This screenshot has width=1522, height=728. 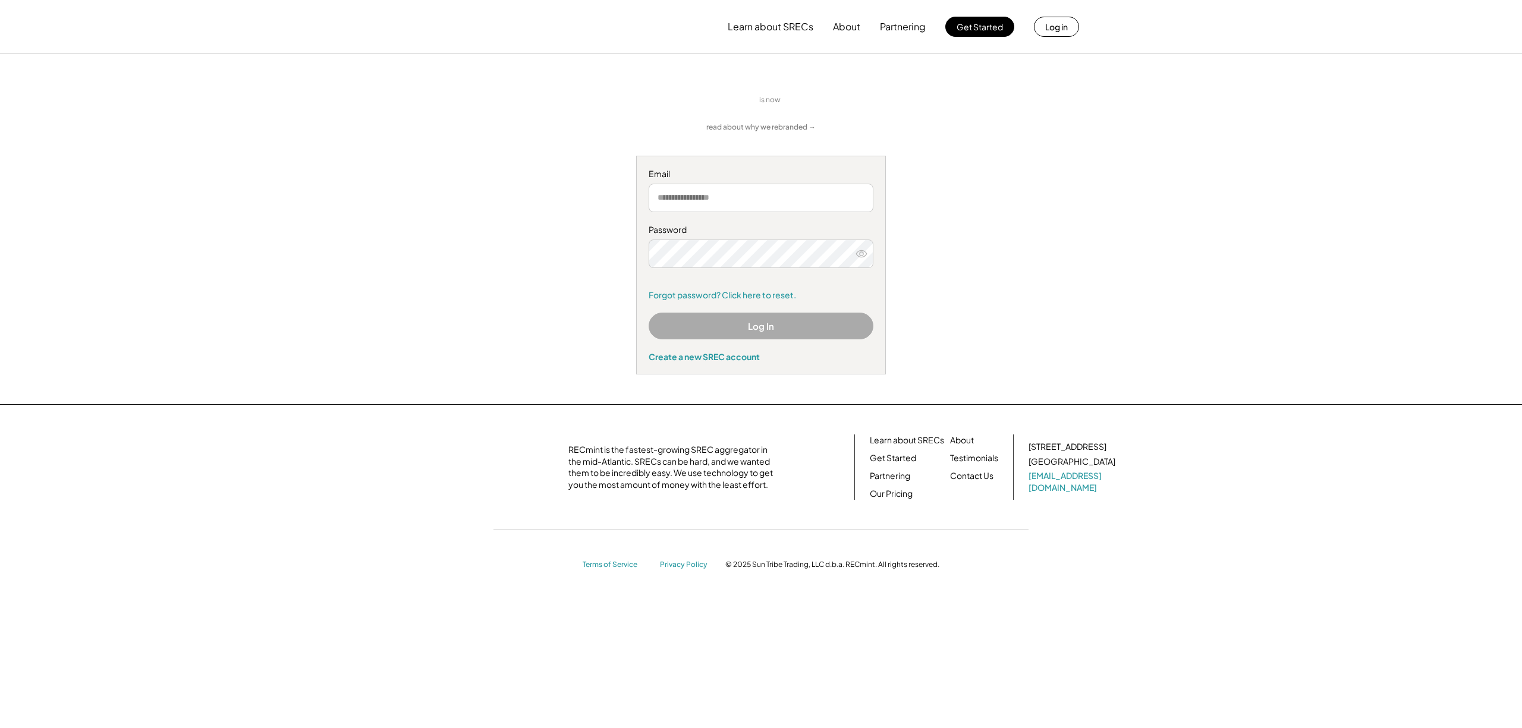 What do you see at coordinates (615, 565) in the screenshot?
I see `a: Terms of Service` at bounding box center [615, 565].